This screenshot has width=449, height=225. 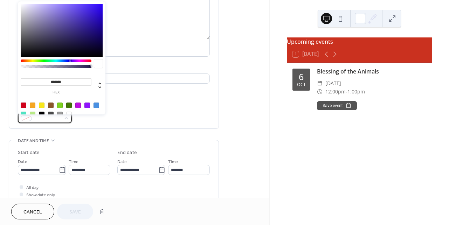 What do you see at coordinates (33, 105) in the screenshot?
I see `div: #F5A623` at bounding box center [33, 105].